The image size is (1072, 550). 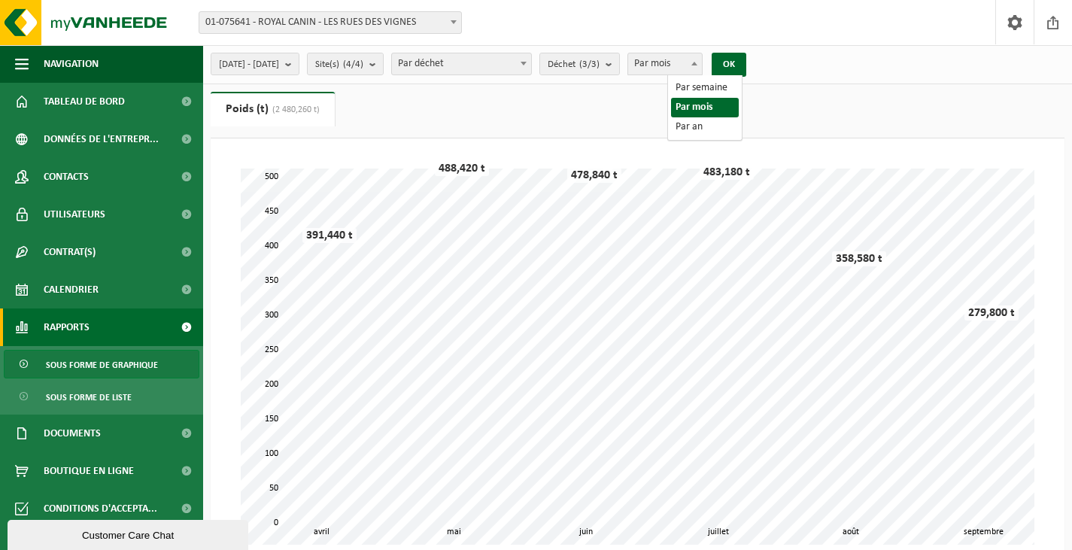 I want to click on span: Déchet, so click(x=573, y=65).